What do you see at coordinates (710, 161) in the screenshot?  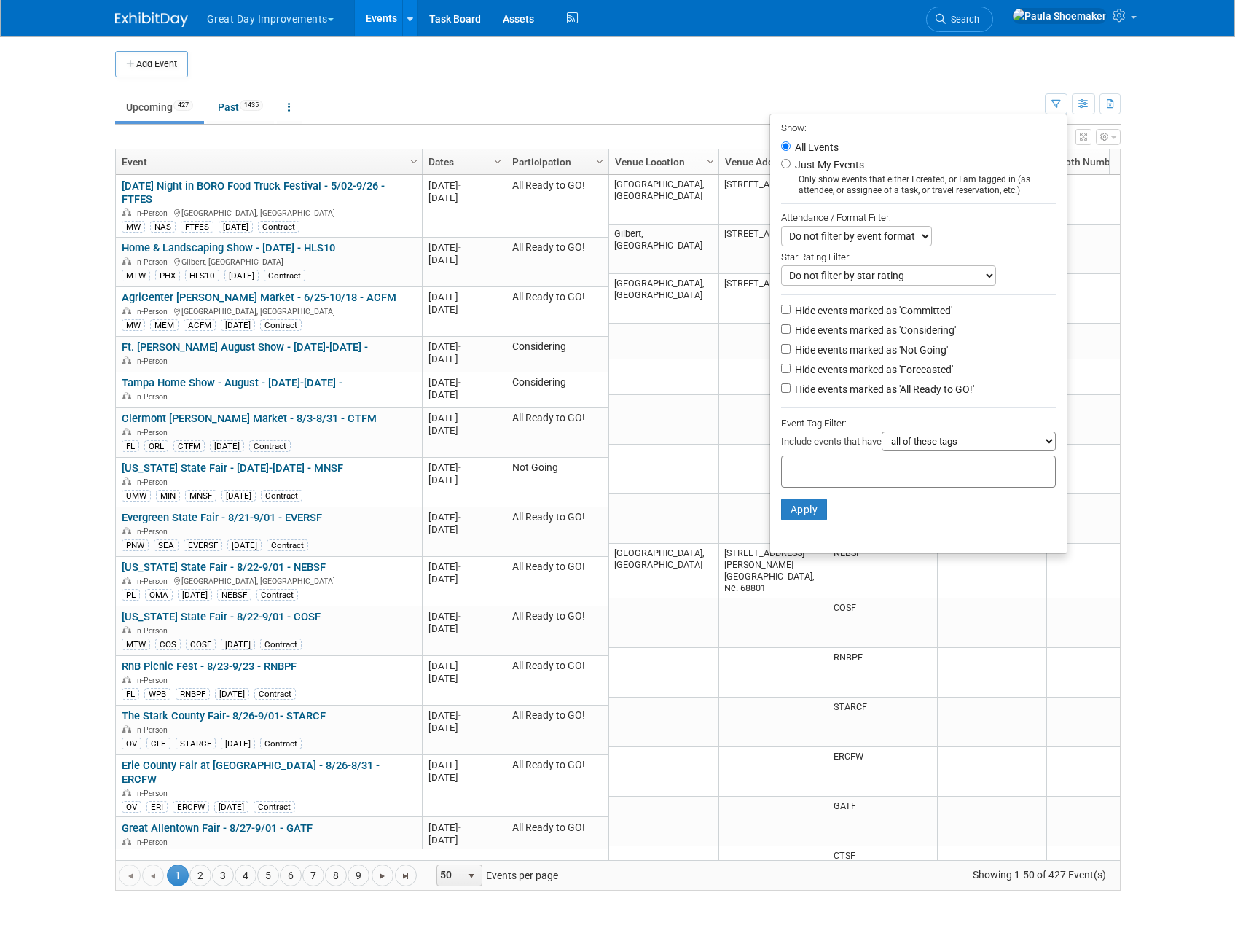 I see `span: Column Settings` at bounding box center [710, 161].